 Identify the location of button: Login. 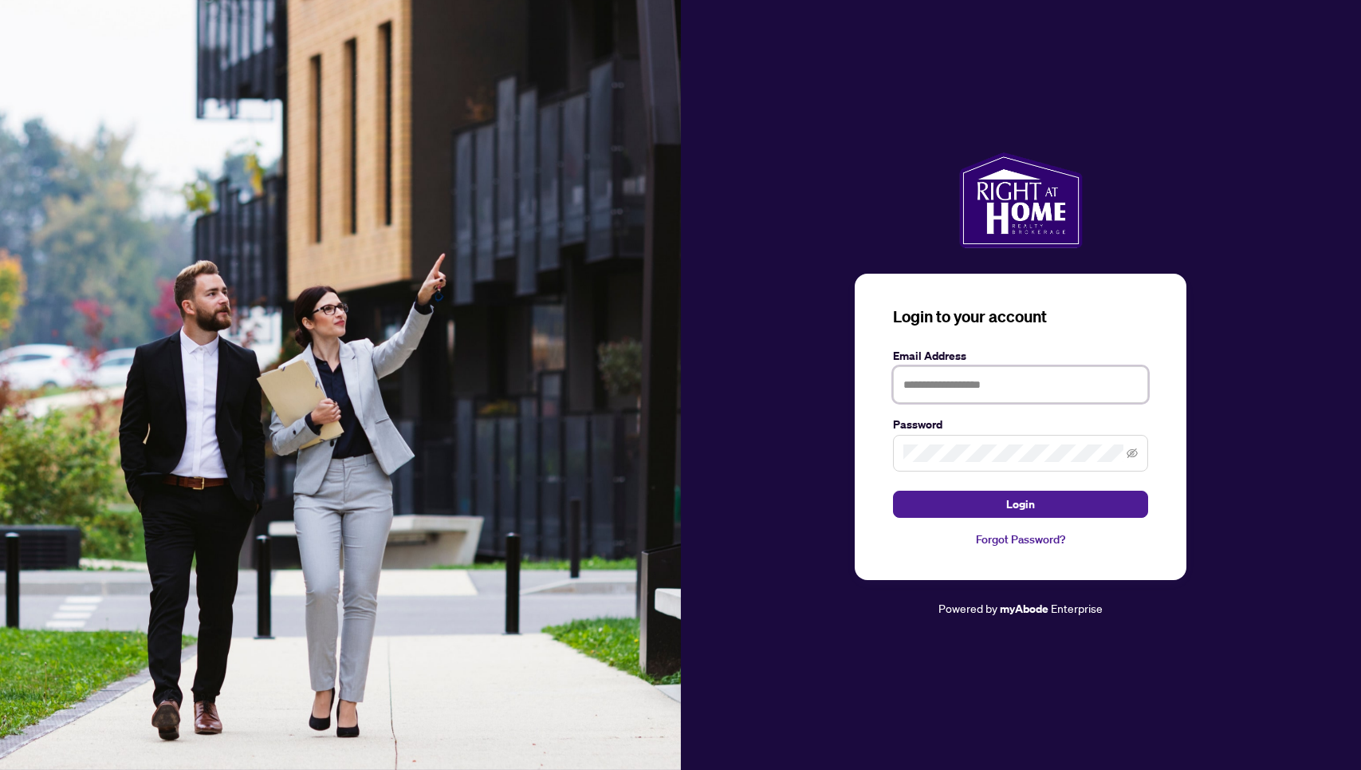
(1021, 504).